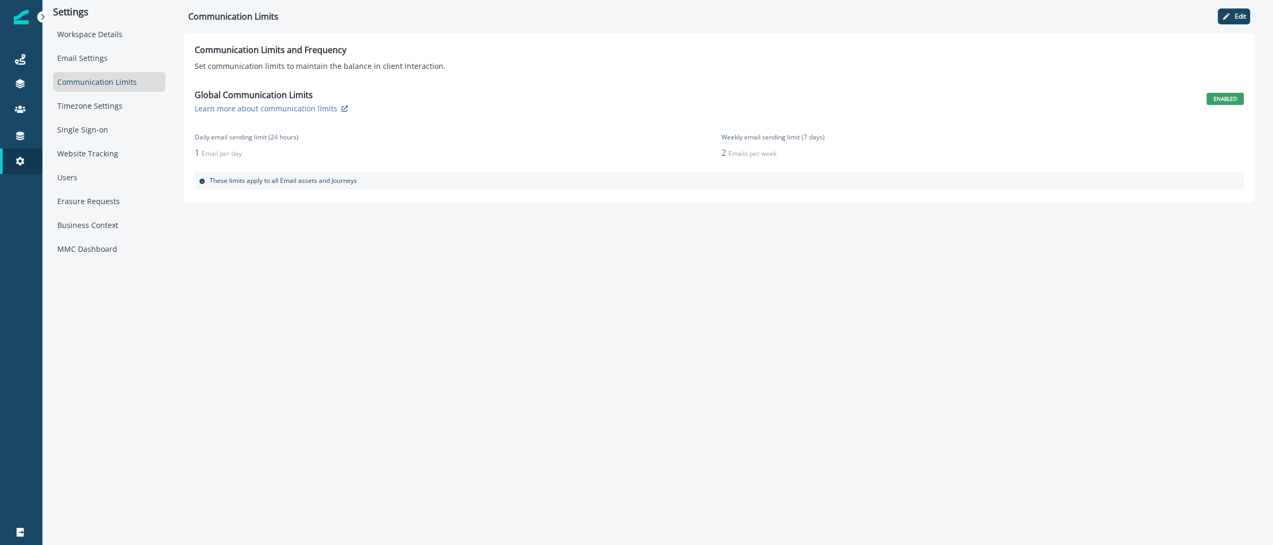  What do you see at coordinates (1225, 99) in the screenshot?
I see `span: ENABLED` at bounding box center [1225, 99].